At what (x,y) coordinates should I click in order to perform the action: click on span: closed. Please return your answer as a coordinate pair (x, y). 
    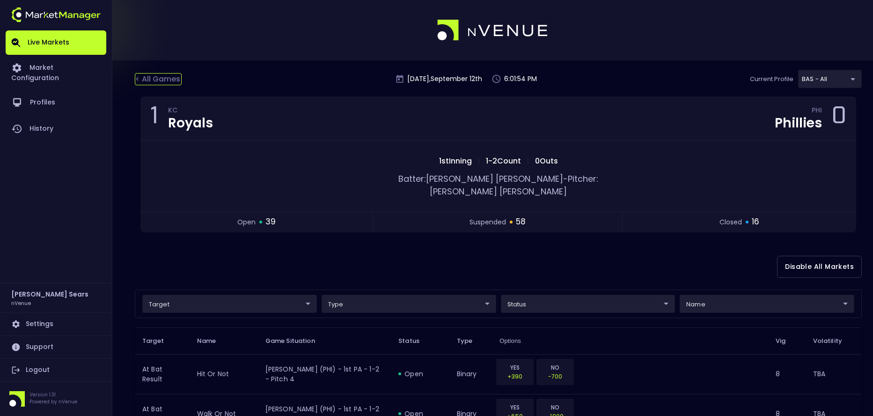
    Looking at the image, I should click on (731, 222).